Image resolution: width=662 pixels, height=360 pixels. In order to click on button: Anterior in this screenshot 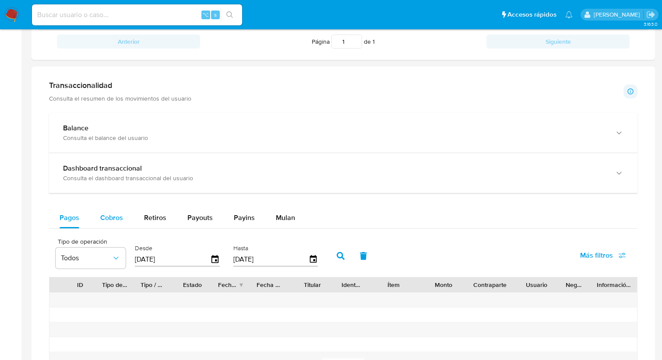, I will do `click(128, 42)`.